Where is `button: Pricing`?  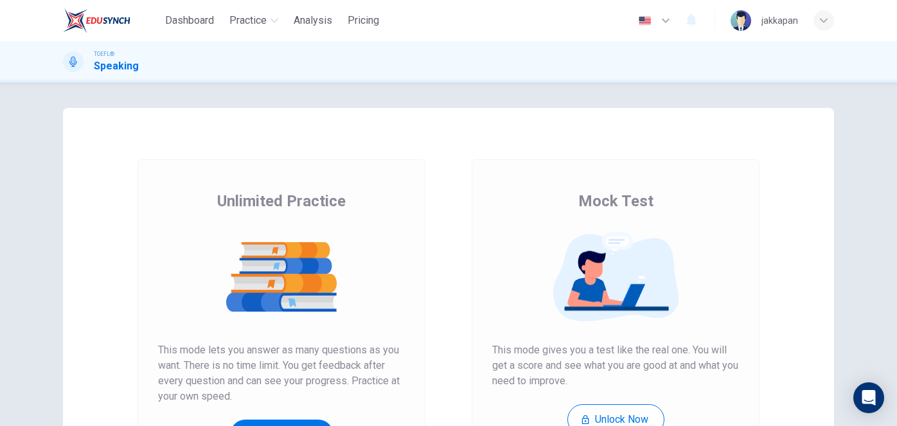 button: Pricing is located at coordinates (363, 21).